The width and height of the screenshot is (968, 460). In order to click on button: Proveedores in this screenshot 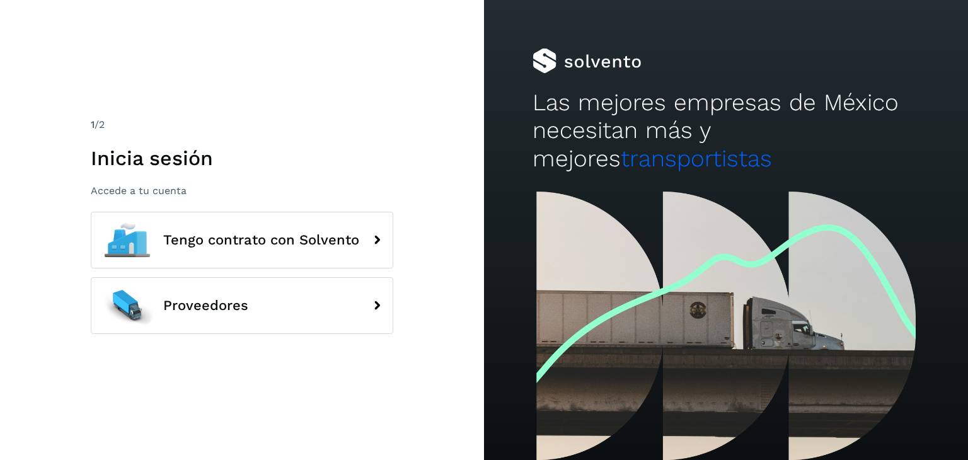, I will do `click(242, 306)`.